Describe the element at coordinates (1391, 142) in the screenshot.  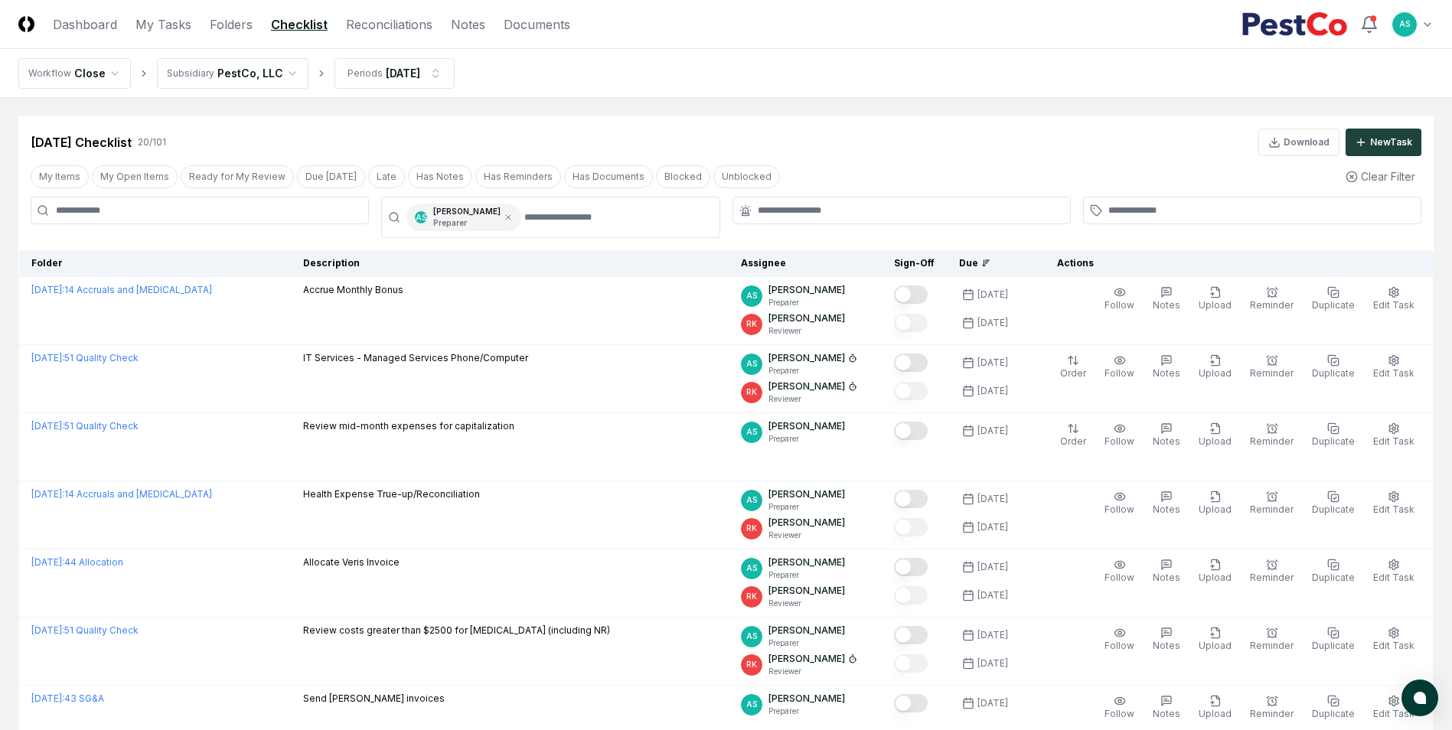
I see `div: New Task` at that location.